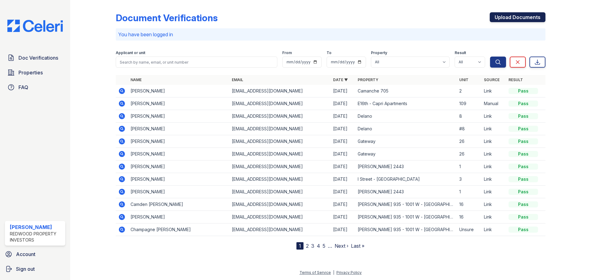  What do you see at coordinates (469, 230) in the screenshot?
I see `td: Unsure` at bounding box center [469, 230].